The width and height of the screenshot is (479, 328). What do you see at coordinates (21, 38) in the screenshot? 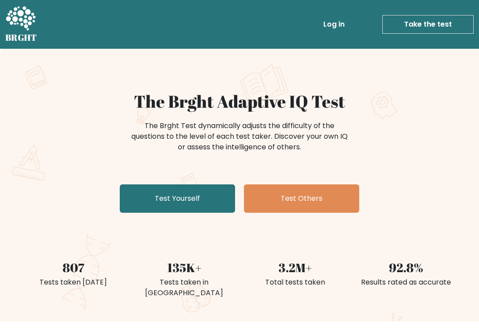
I see `h5: BRGHT` at bounding box center [21, 38].